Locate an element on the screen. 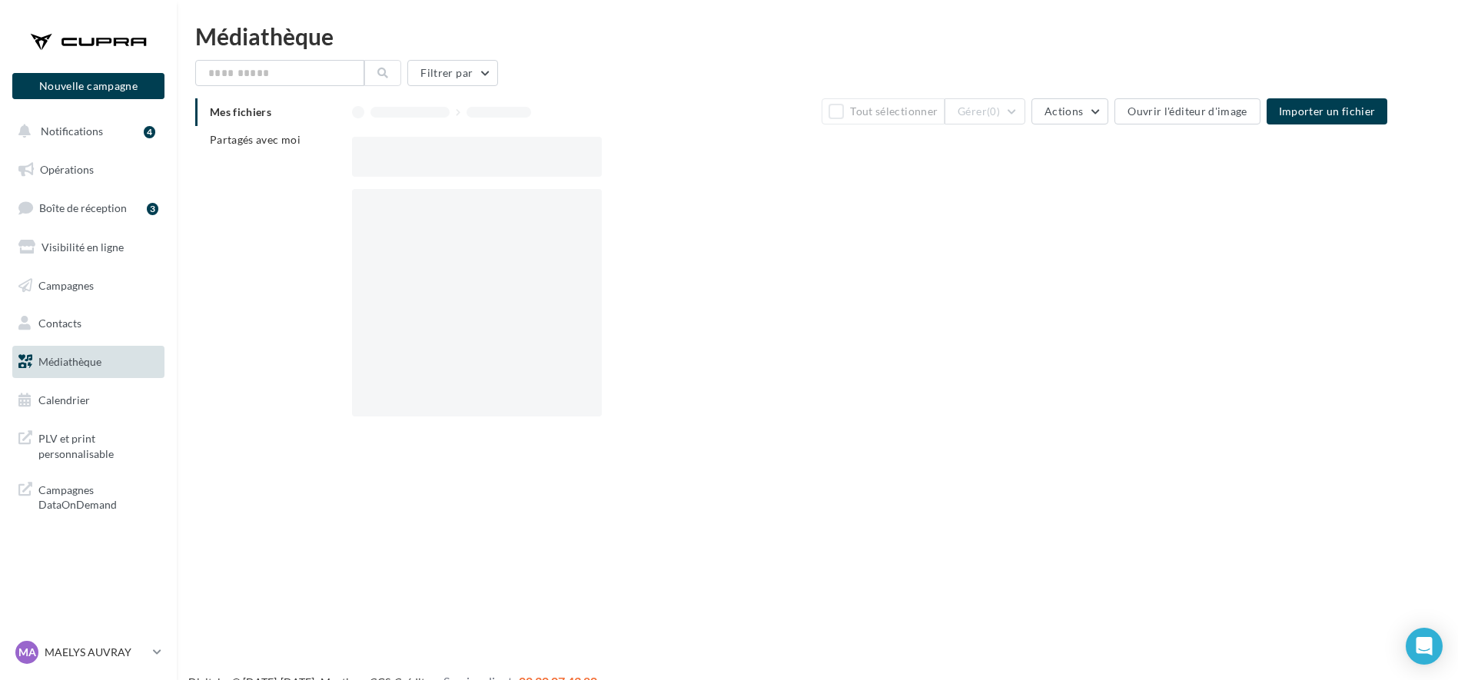 Image resolution: width=1458 pixels, height=680 pixels. a: Visibilité en ligne is located at coordinates (88, 248).